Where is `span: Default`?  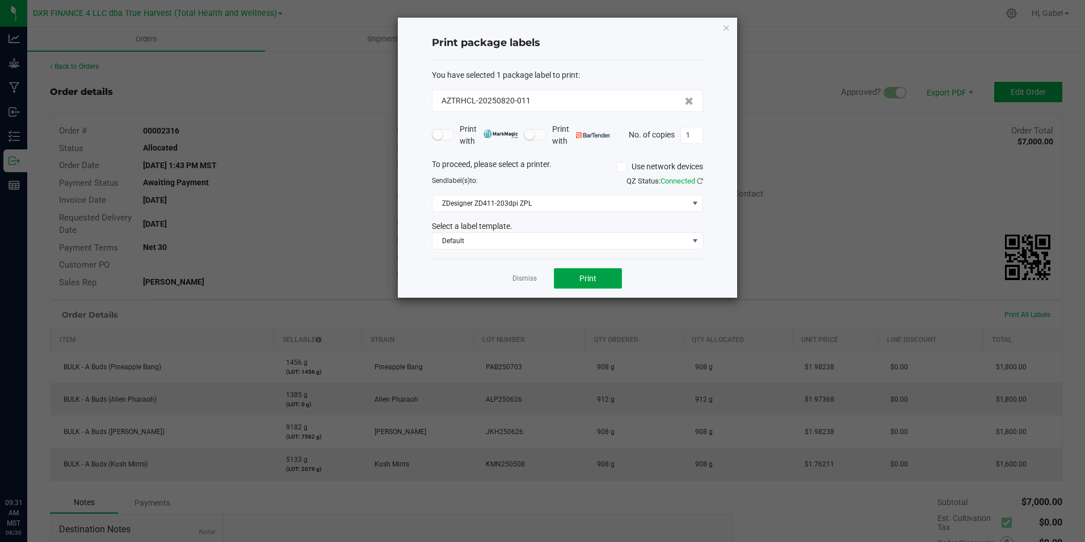
span: Default is located at coordinates (560, 241).